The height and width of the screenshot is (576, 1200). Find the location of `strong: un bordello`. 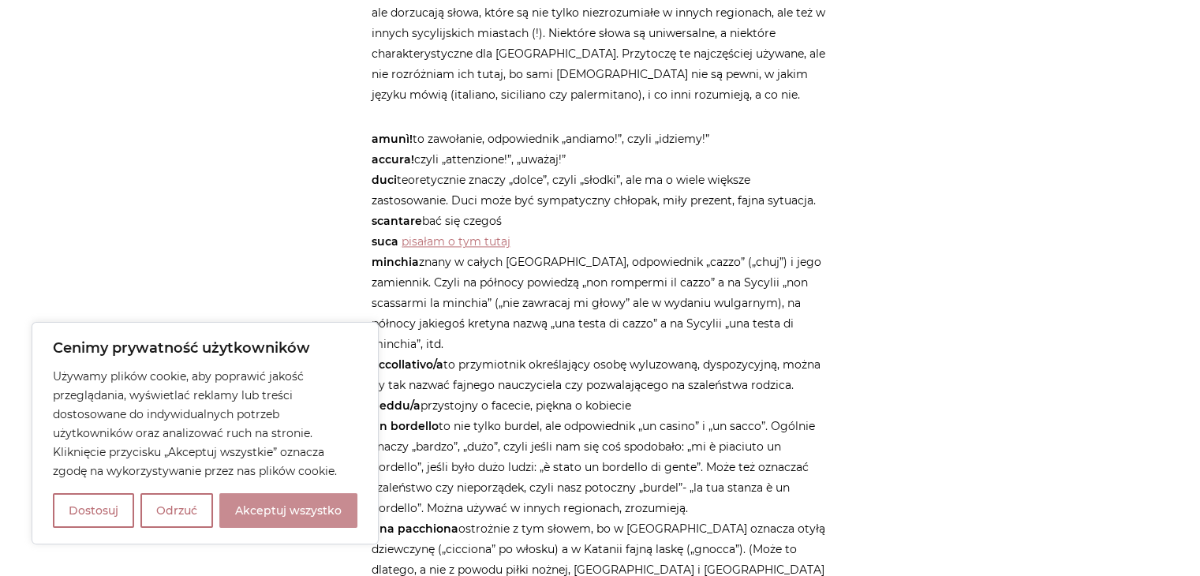

strong: un bordello is located at coordinates (405, 426).